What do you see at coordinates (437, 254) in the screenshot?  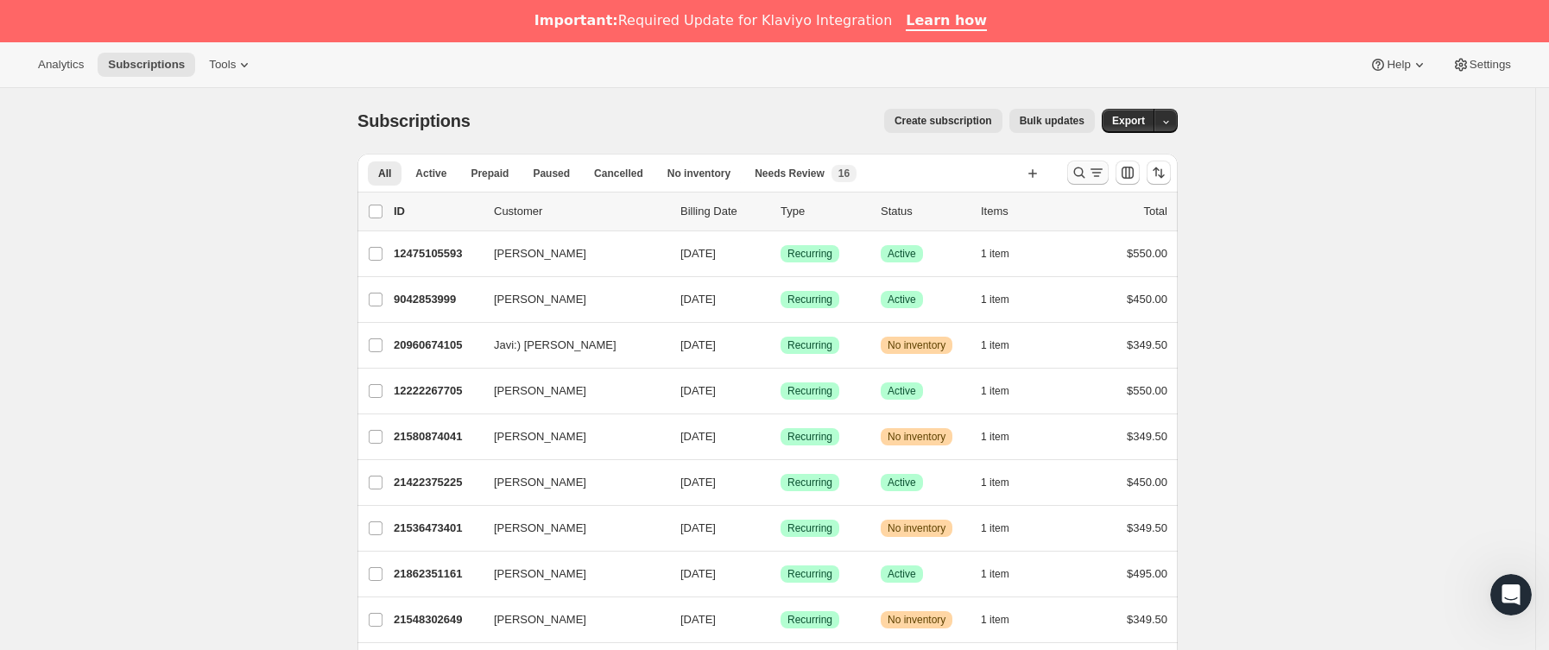 I see `p: 12475105593` at bounding box center [437, 254].